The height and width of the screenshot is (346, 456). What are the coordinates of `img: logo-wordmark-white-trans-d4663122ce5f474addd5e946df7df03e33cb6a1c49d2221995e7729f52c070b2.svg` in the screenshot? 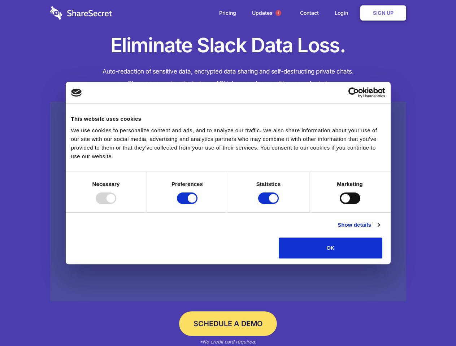 It's located at (81, 13).